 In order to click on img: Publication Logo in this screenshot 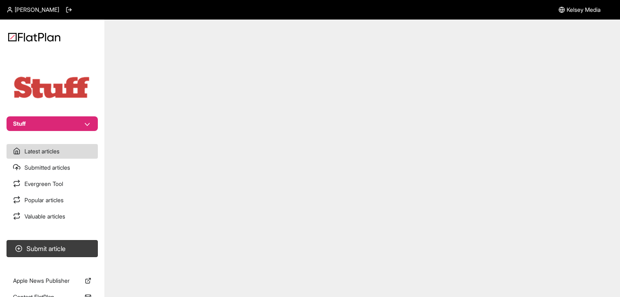, I will do `click(52, 88)`.